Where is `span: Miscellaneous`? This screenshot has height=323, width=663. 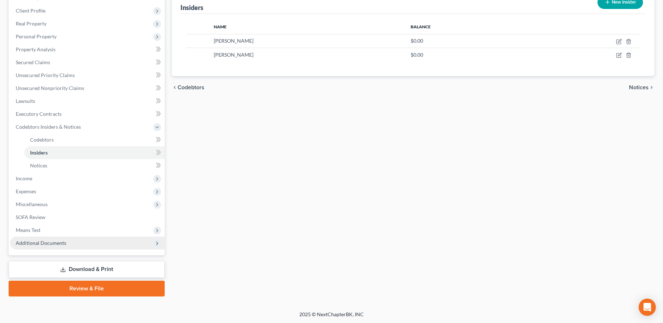 span: Miscellaneous is located at coordinates (31, 204).